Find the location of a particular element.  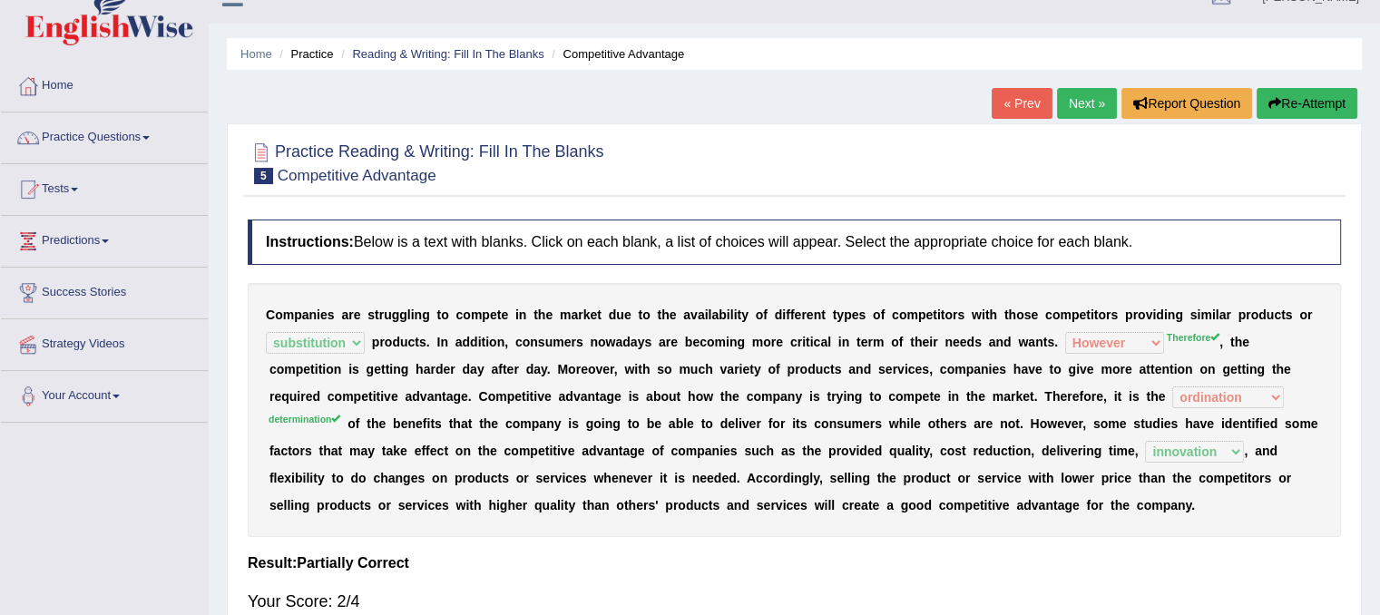

a: Practice Questions is located at coordinates (104, 135).